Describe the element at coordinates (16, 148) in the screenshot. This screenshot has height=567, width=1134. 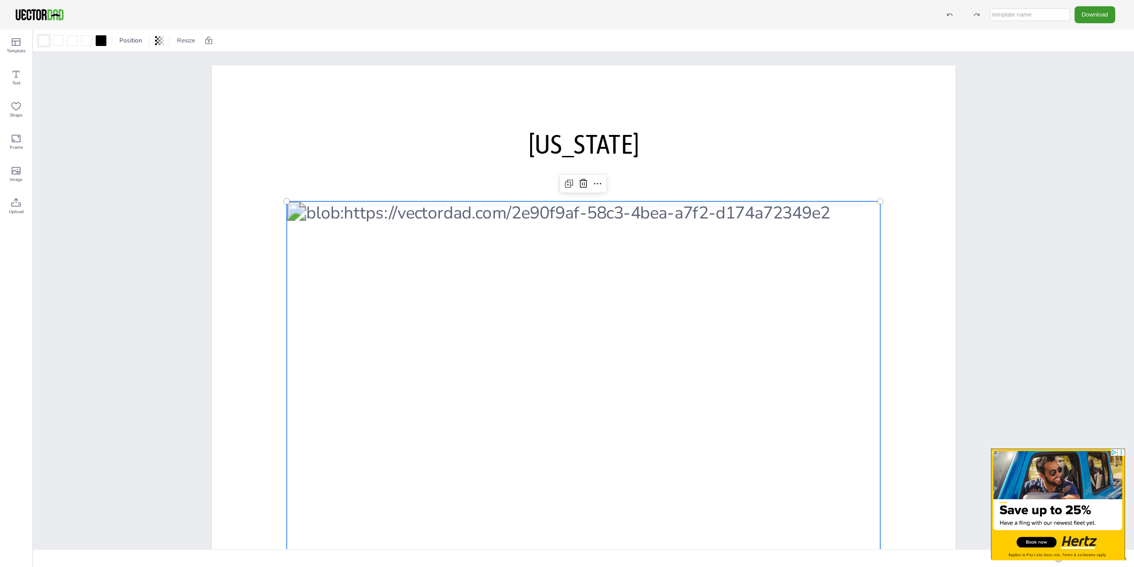
I see `span: Frame` at that location.